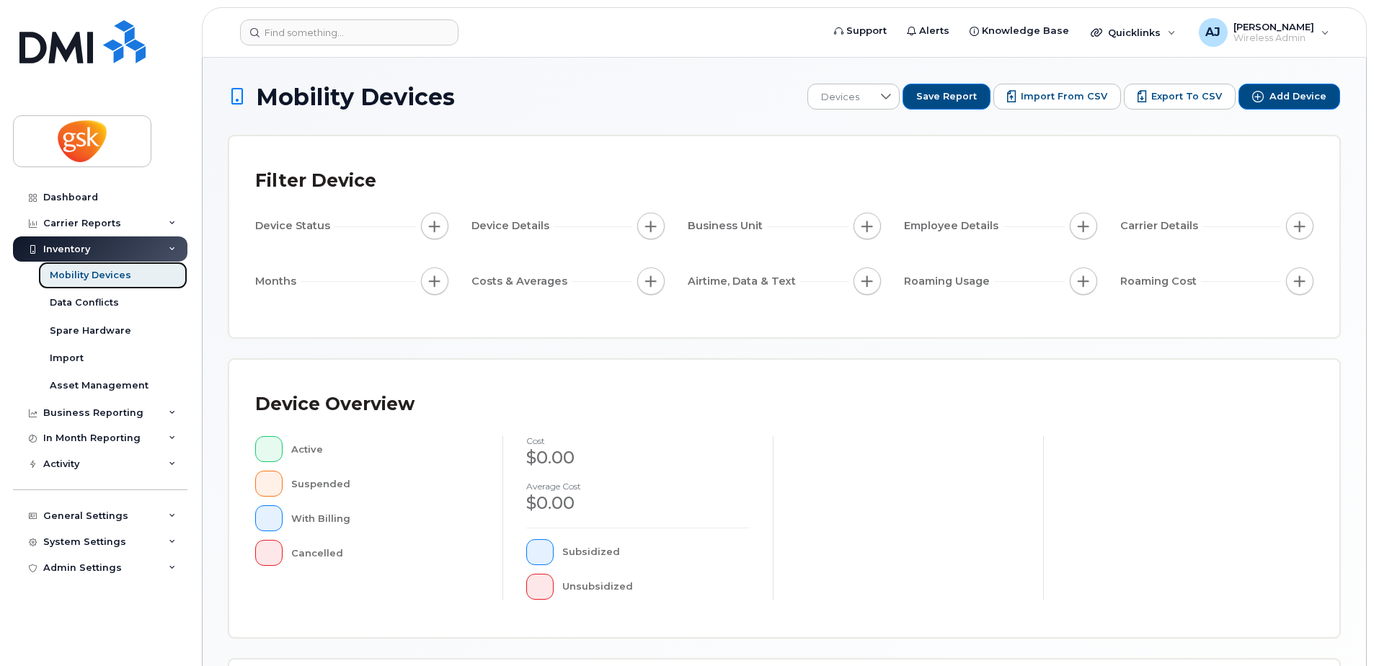 Image resolution: width=1374 pixels, height=666 pixels. Describe the element at coordinates (727, 226) in the screenshot. I see `span: Business Unit` at that location.